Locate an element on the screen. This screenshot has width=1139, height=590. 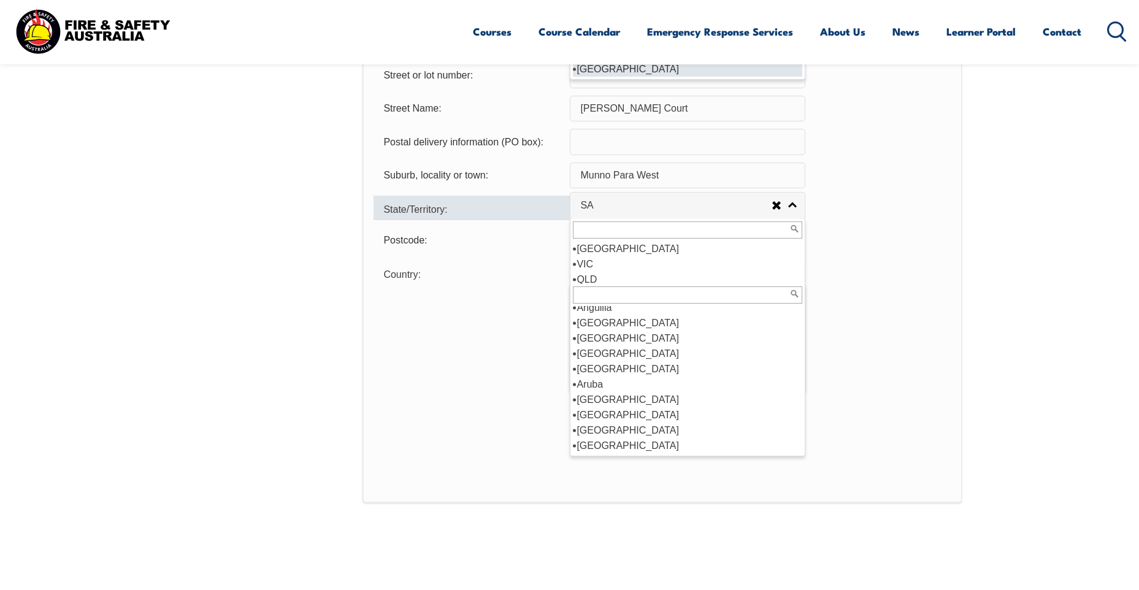
span: SA is located at coordinates (676, 206).